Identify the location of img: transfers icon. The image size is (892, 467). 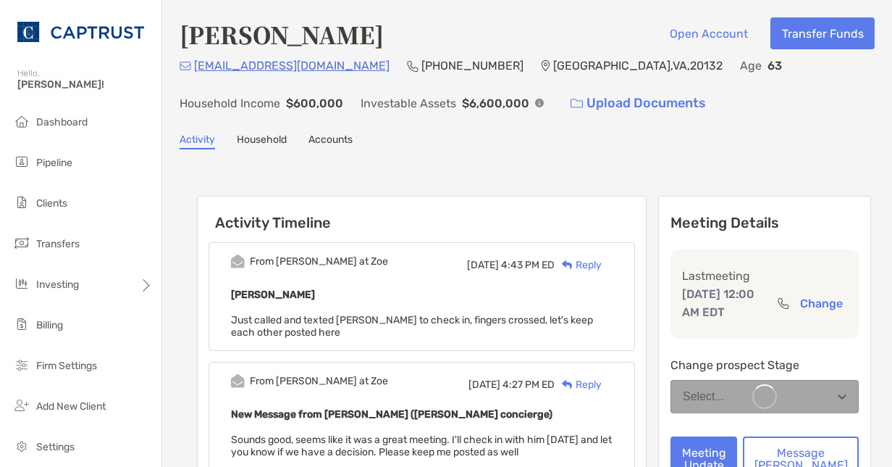
(22, 243).